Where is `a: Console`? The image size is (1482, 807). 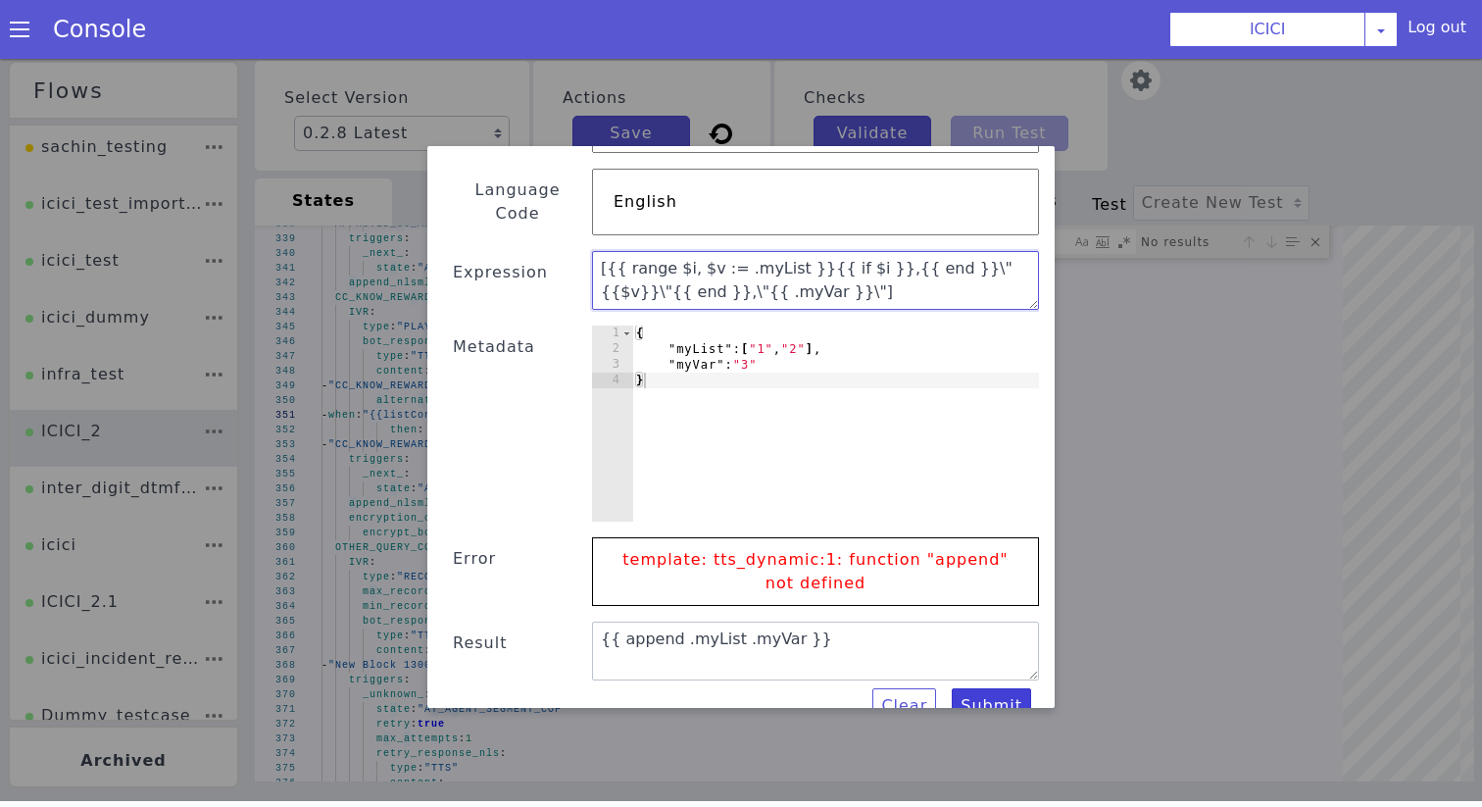 a: Console is located at coordinates (99, 29).